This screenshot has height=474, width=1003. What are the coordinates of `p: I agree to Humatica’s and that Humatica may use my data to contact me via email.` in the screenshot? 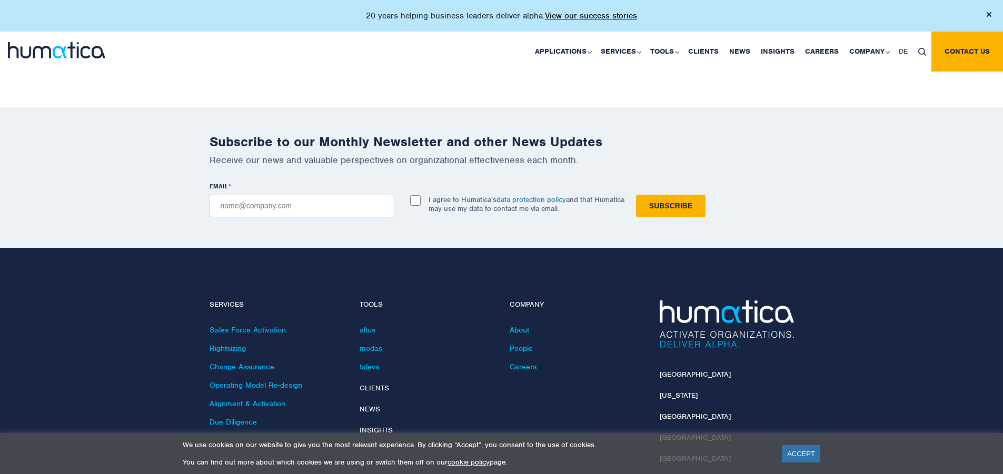 It's located at (527, 204).